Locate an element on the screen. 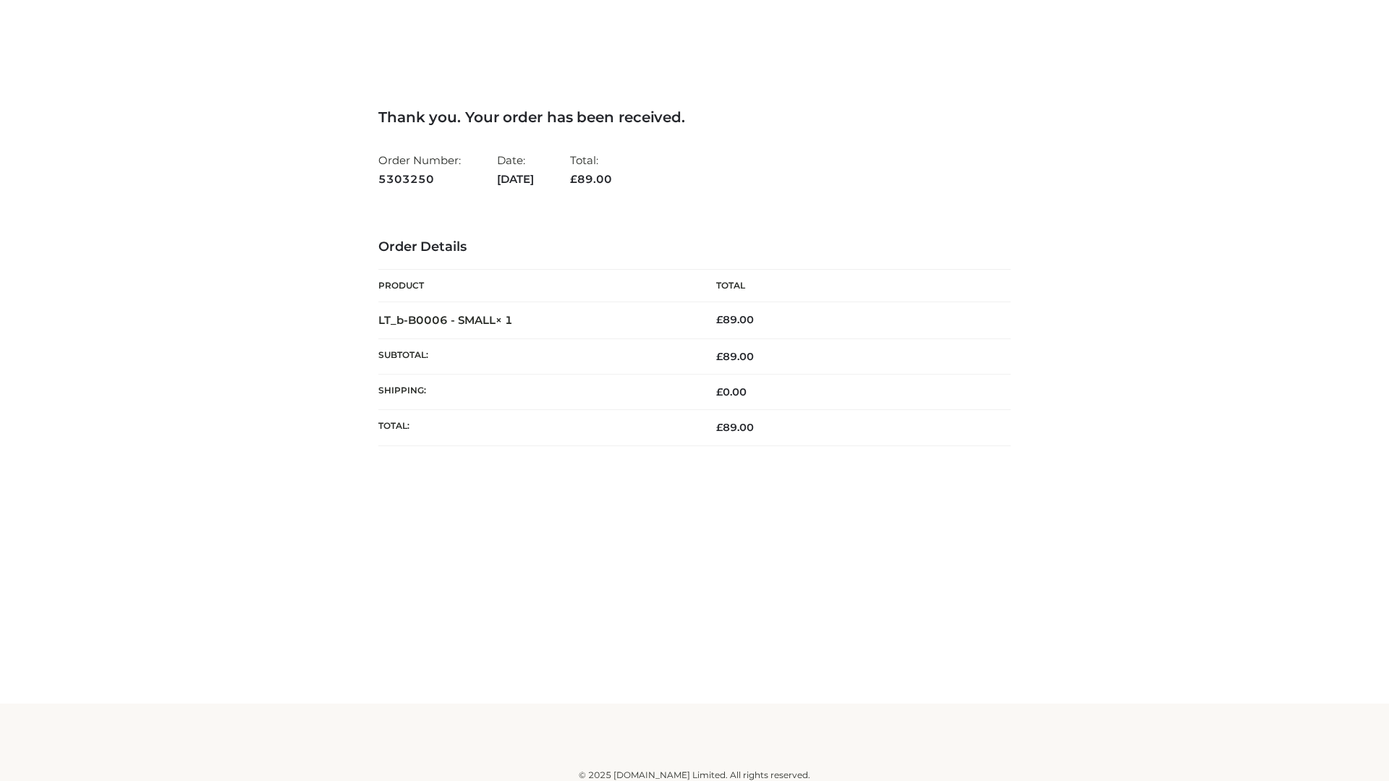  strong: LT_b-B0006 - SMALL is located at coordinates (446, 320).